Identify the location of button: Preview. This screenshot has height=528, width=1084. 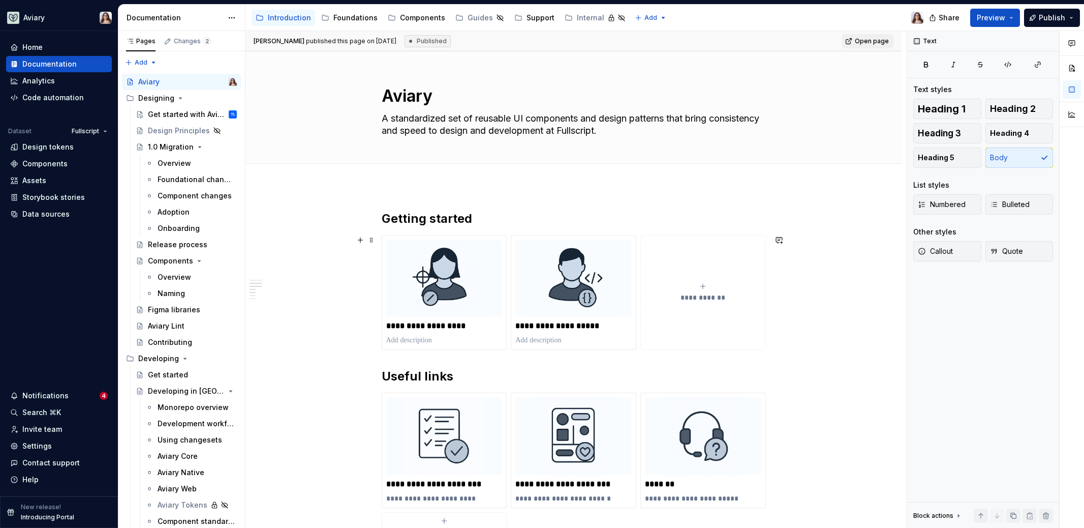
(995, 18).